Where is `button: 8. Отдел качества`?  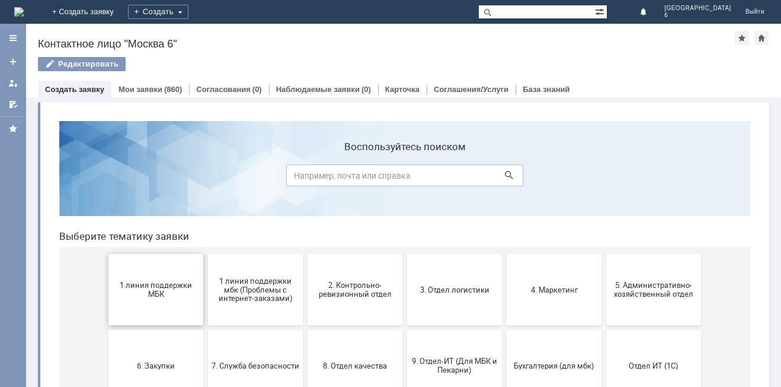
button: 8. Отдел качества is located at coordinates (305, 254).